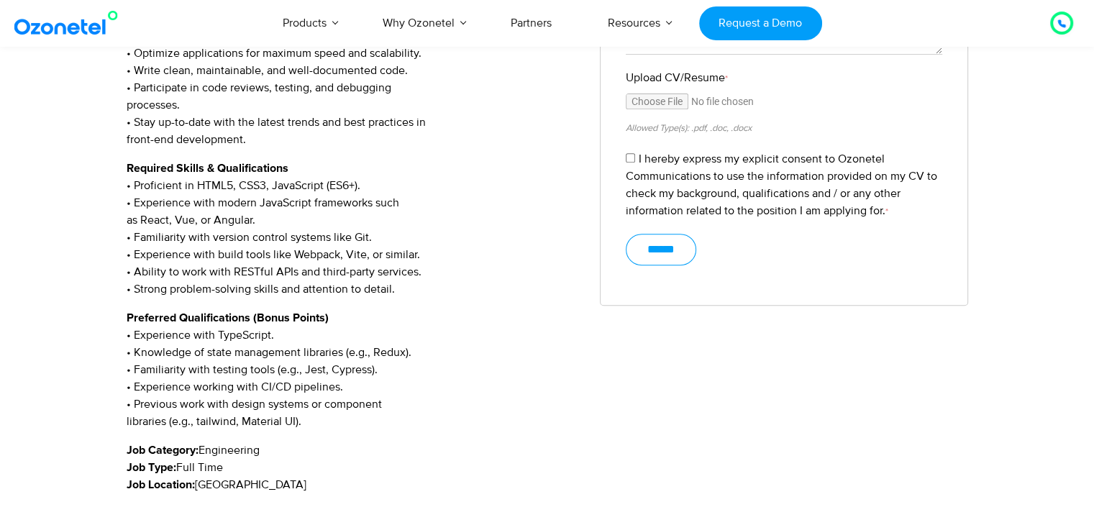 This screenshot has width=1094, height=525. Describe the element at coordinates (160, 485) in the screenshot. I see `strong: Job Location:` at that location.